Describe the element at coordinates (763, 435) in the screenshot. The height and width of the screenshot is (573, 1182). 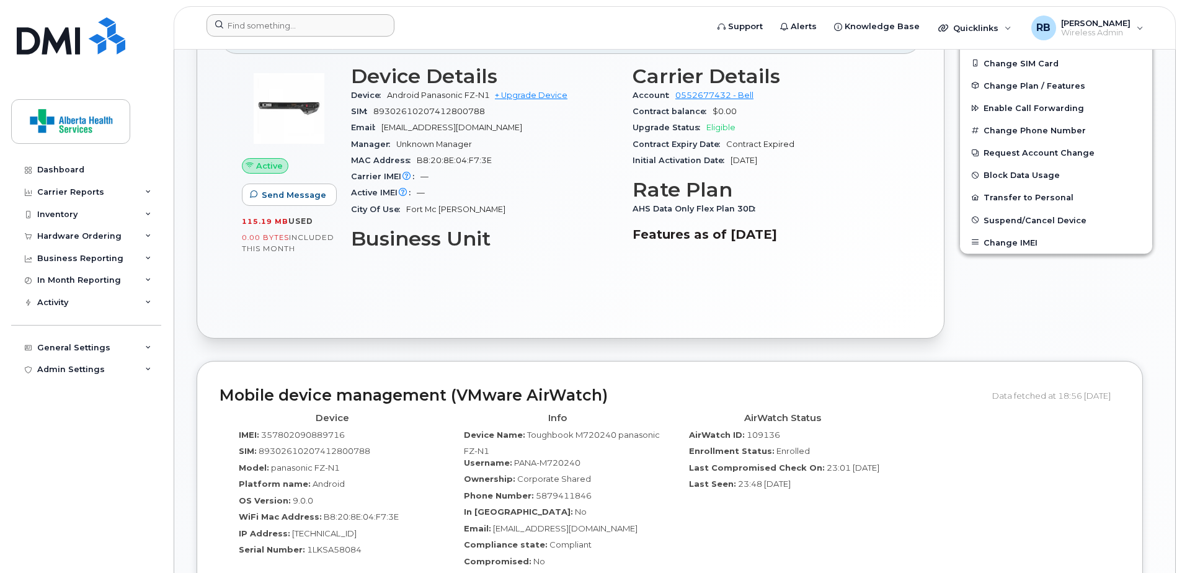
I see `span: 109136` at that location.